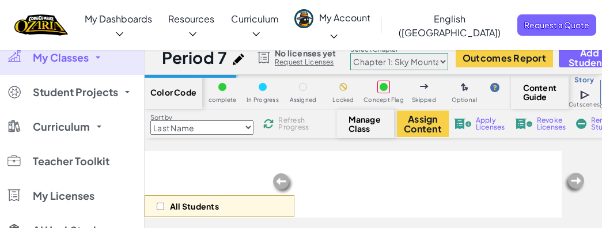 This screenshot has height=228, width=602. What do you see at coordinates (464, 100) in the screenshot?
I see `span: Optional` at bounding box center [464, 100].